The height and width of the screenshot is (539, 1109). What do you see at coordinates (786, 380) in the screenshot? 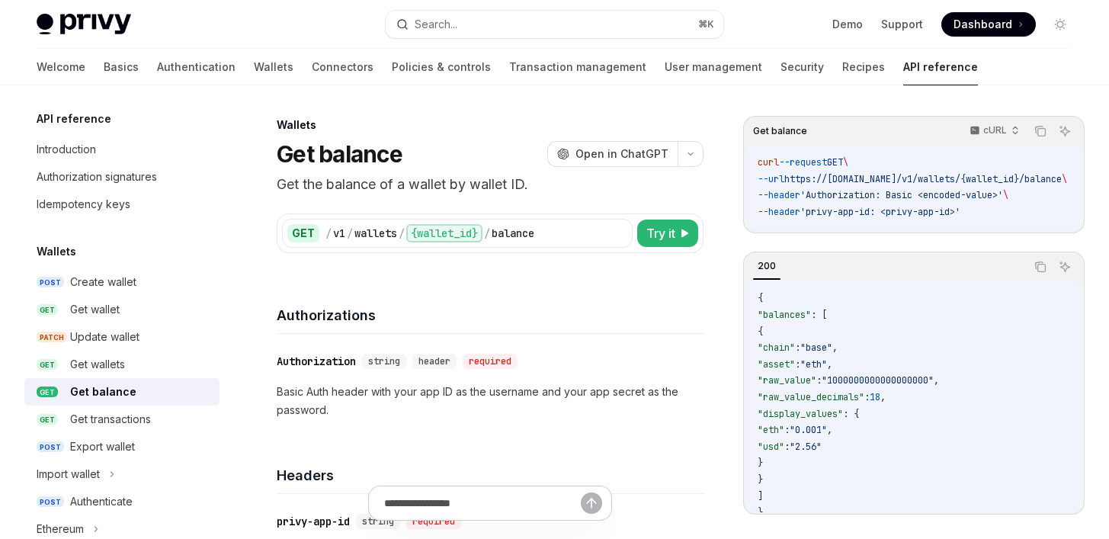
I see `span: "raw_value"` at bounding box center [786, 380].